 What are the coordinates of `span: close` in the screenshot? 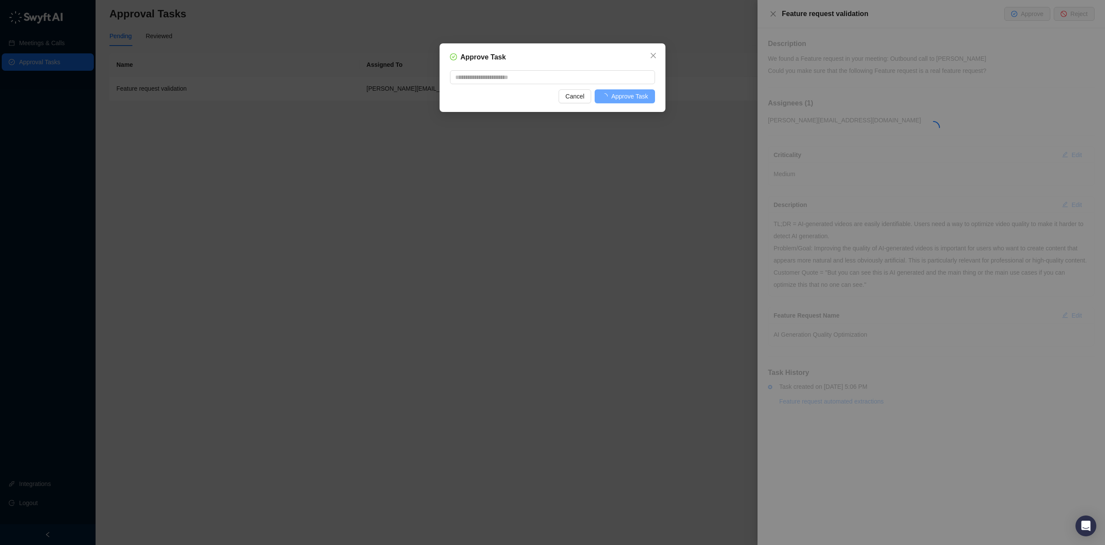 It's located at (653, 56).